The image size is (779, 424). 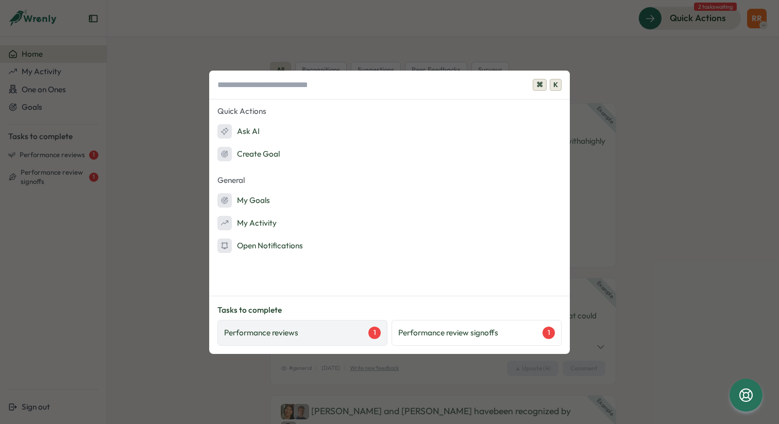 I want to click on p: Quick Actions, so click(x=389, y=111).